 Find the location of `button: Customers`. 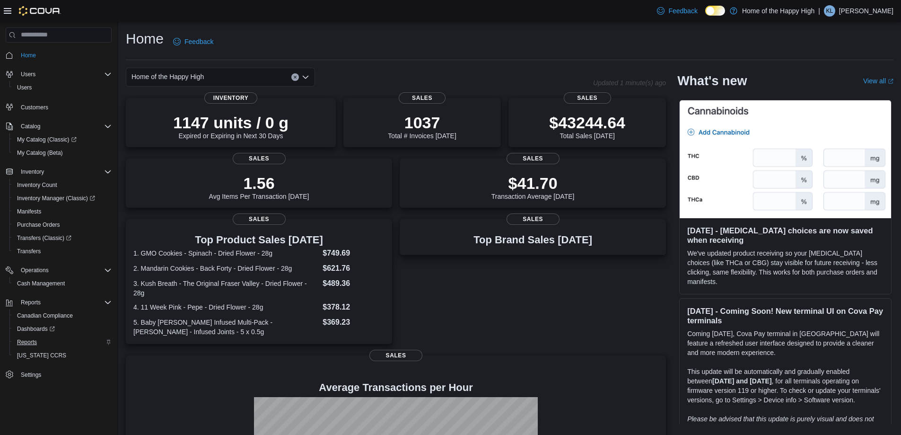

button: Customers is located at coordinates (59, 106).